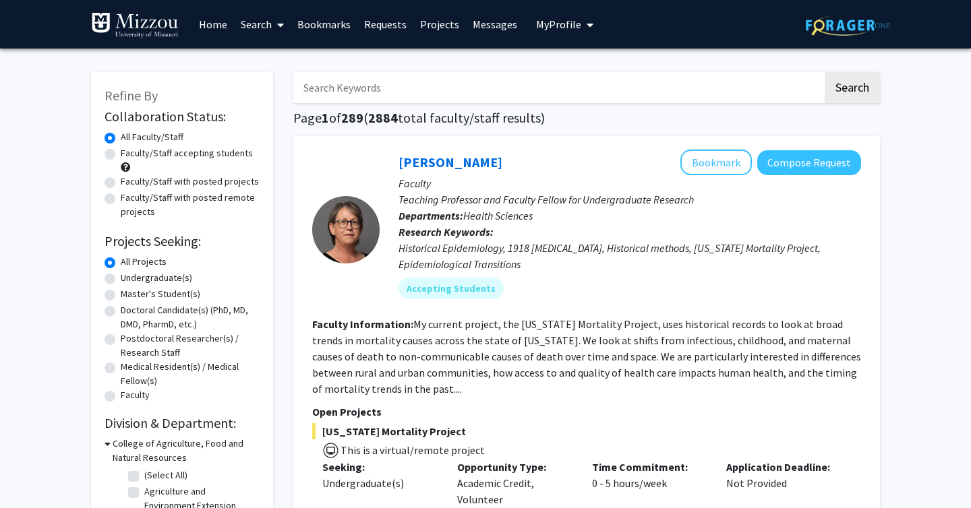  Describe the element at coordinates (383, 117) in the screenshot. I see `span: 2884` at that location.